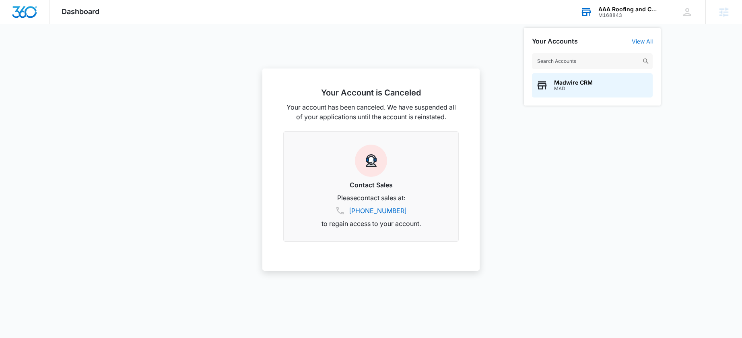  What do you see at coordinates (593, 61) in the screenshot?
I see `input: Search Accounts` at bounding box center [593, 61].